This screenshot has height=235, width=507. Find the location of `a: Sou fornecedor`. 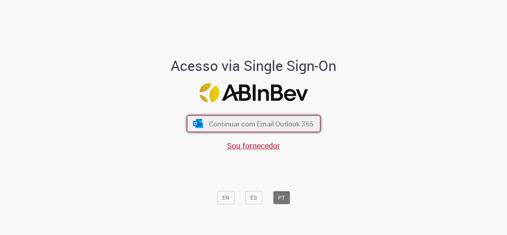

a: Sou fornecedor is located at coordinates (253, 145).